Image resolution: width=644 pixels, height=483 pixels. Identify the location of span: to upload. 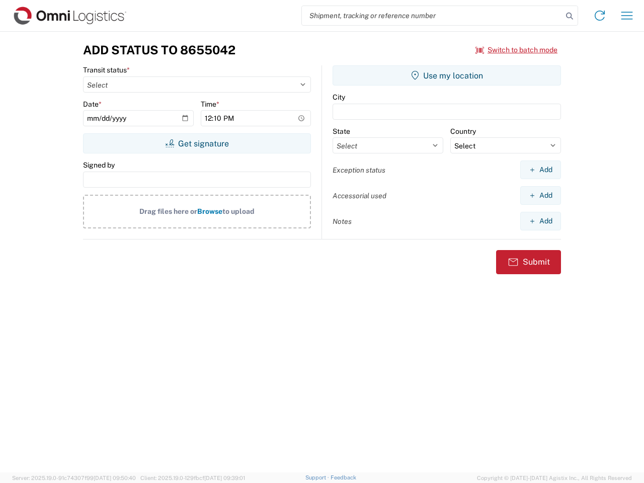
(239, 211).